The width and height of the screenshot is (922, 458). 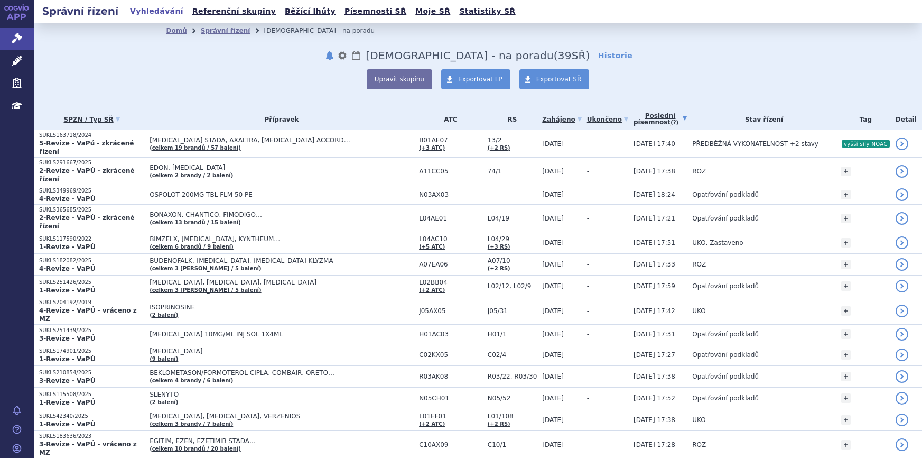 What do you see at coordinates (863, 119) in the screenshot?
I see `th: Tag` at bounding box center [863, 119].